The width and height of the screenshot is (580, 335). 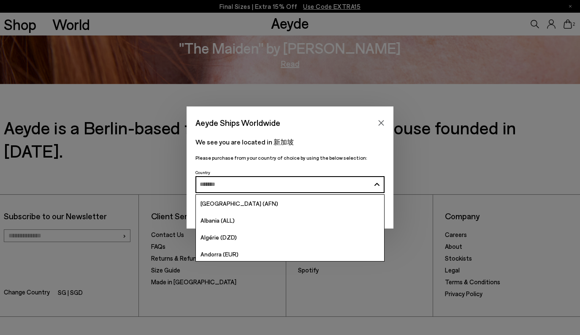 What do you see at coordinates (238, 122) in the screenshot?
I see `span: Aeyde Ships Worldwide` at bounding box center [238, 122].